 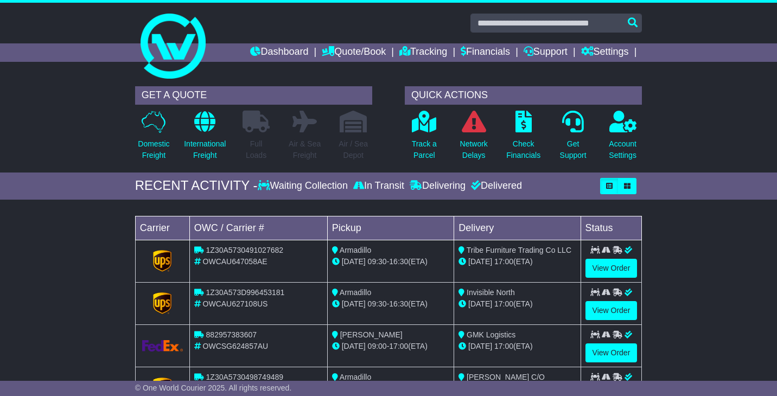 What do you see at coordinates (491, 335) in the screenshot?
I see `span: GMK Logistics` at bounding box center [491, 335].